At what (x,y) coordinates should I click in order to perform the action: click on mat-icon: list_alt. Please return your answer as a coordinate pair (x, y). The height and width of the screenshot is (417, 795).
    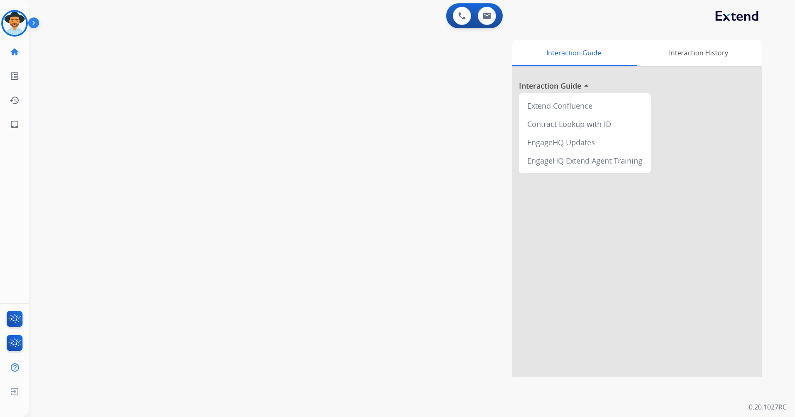
    Looking at the image, I should click on (15, 76).